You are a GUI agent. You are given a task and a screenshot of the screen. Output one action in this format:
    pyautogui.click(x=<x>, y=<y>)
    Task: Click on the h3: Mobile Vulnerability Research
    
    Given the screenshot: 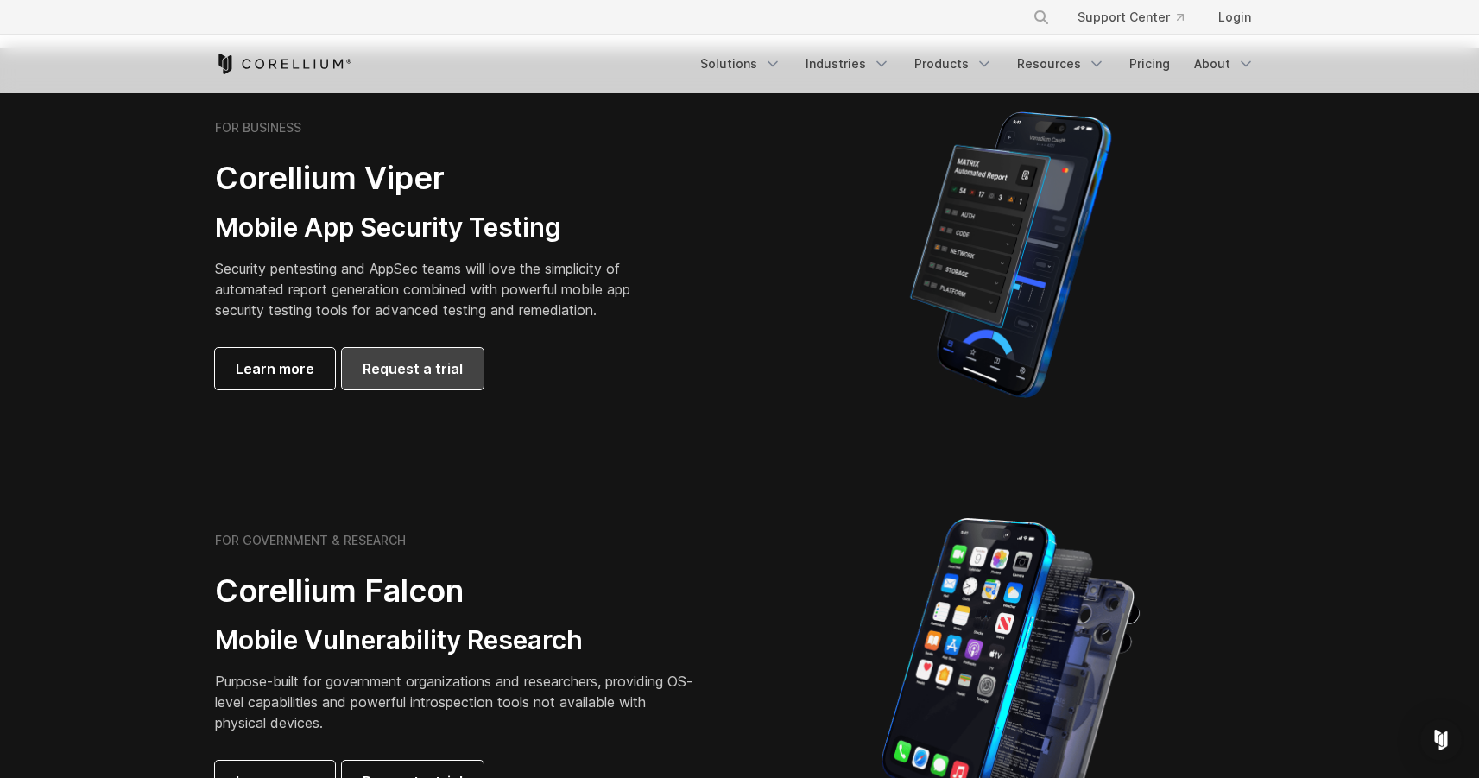 What is the action you would take?
    pyautogui.click(x=457, y=640)
    